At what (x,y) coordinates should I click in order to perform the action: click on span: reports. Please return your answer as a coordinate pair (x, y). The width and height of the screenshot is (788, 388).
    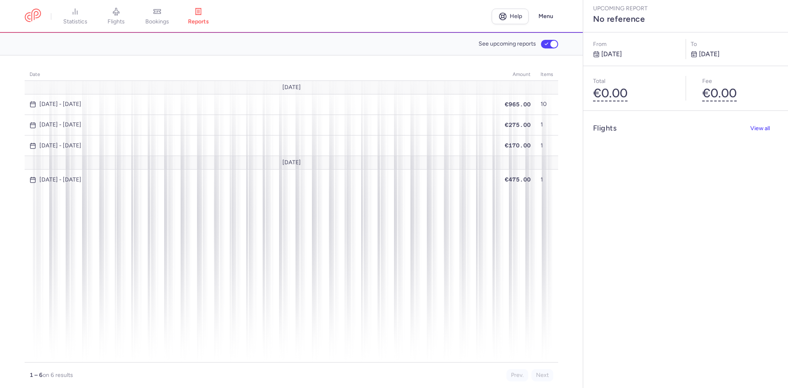
    Looking at the image, I should click on (198, 22).